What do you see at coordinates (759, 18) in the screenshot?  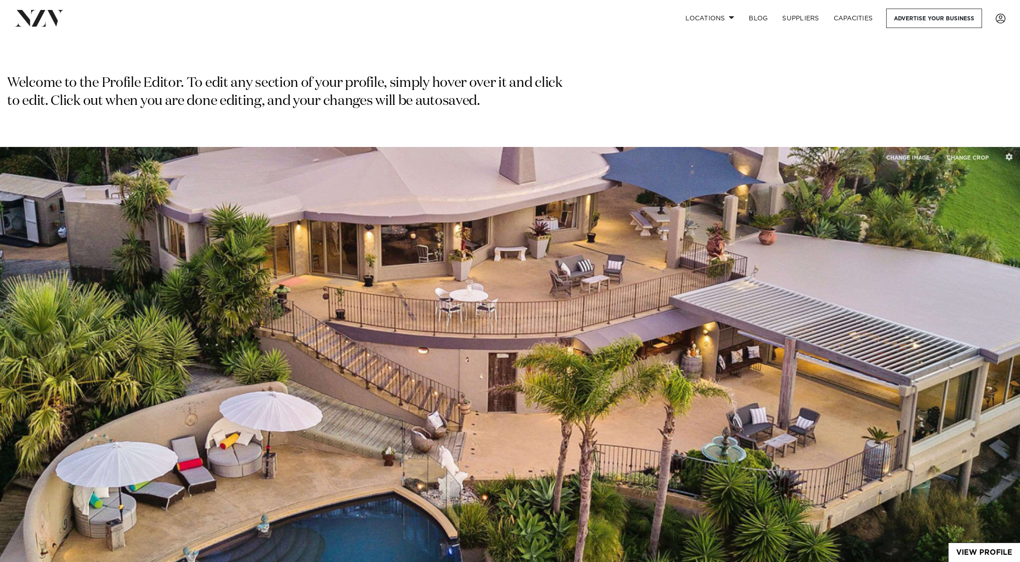 I see `a: BLOG` at bounding box center [759, 18].